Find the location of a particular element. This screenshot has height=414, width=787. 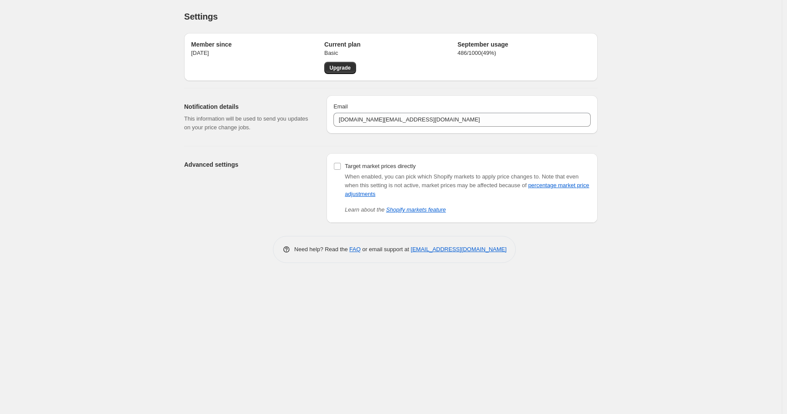

span: Settings is located at coordinates (201, 17).